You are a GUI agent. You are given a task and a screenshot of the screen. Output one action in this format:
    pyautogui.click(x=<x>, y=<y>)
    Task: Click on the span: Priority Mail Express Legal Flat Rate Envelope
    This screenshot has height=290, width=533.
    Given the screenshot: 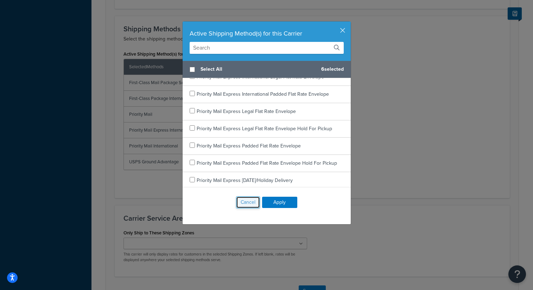 What is the action you would take?
    pyautogui.click(x=246, y=111)
    